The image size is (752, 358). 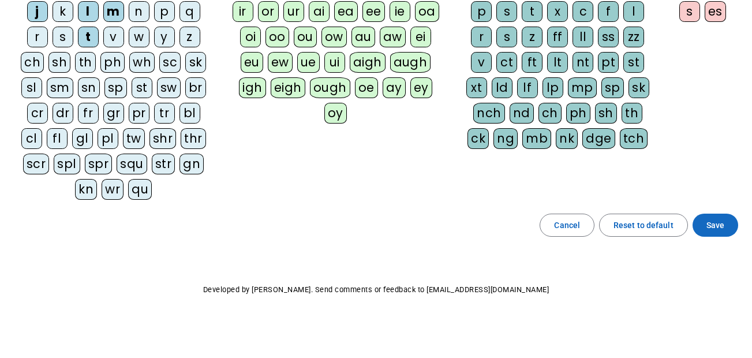 What do you see at coordinates (99, 164) in the screenshot?
I see `div: spr` at bounding box center [99, 164].